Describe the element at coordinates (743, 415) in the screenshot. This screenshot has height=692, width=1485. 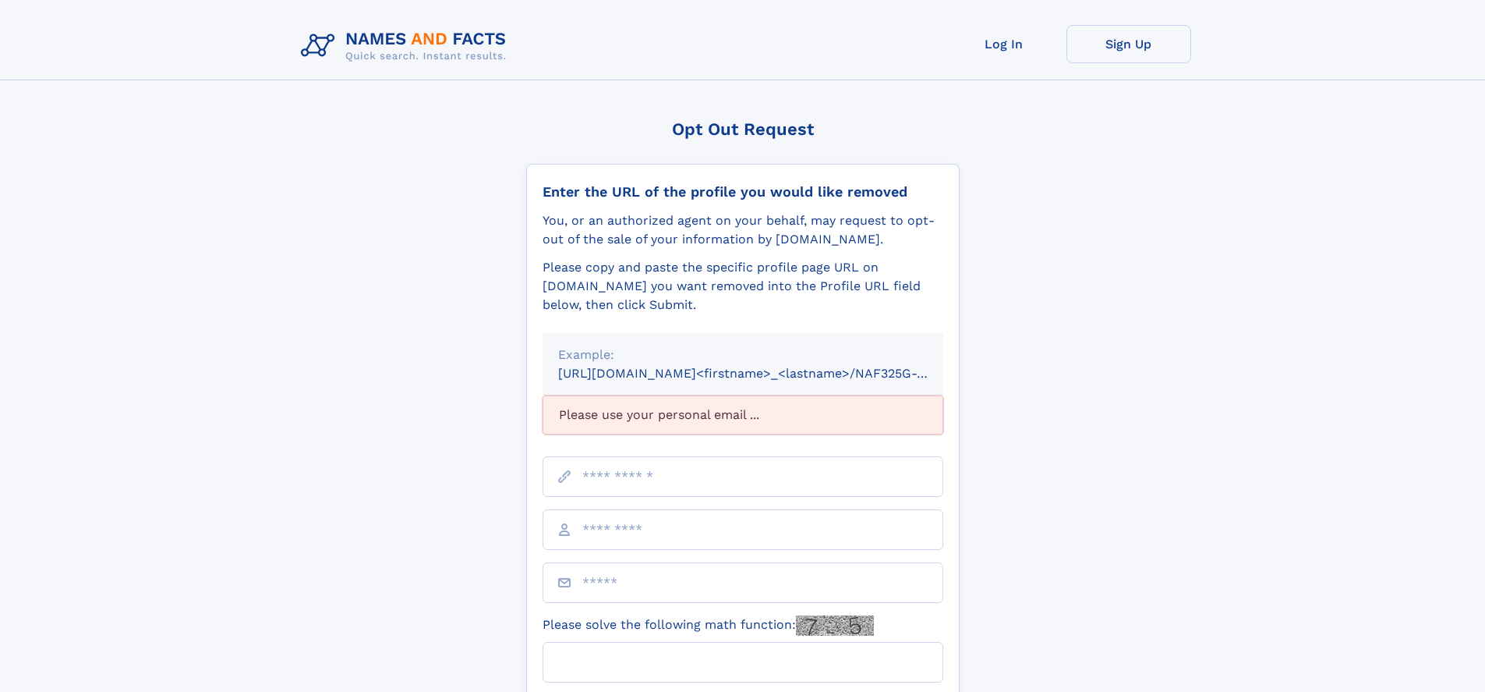
I see `div: Please use your personal email ...` at that location.